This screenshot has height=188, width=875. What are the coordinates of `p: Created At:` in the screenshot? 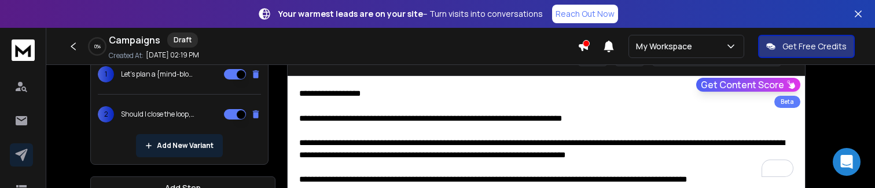 It's located at (126, 56).